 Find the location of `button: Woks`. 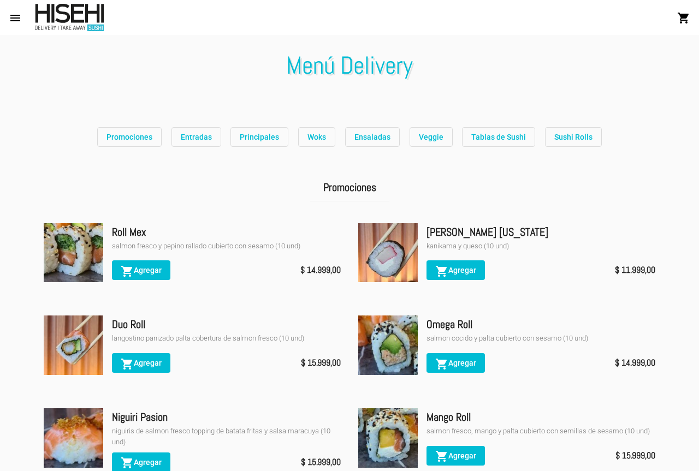

button: Woks is located at coordinates (317, 137).